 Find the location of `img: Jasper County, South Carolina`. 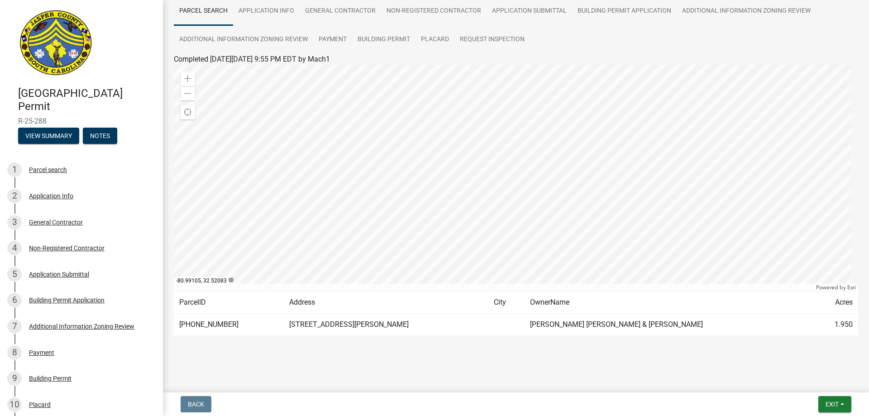

img: Jasper County, South Carolina is located at coordinates (56, 43).